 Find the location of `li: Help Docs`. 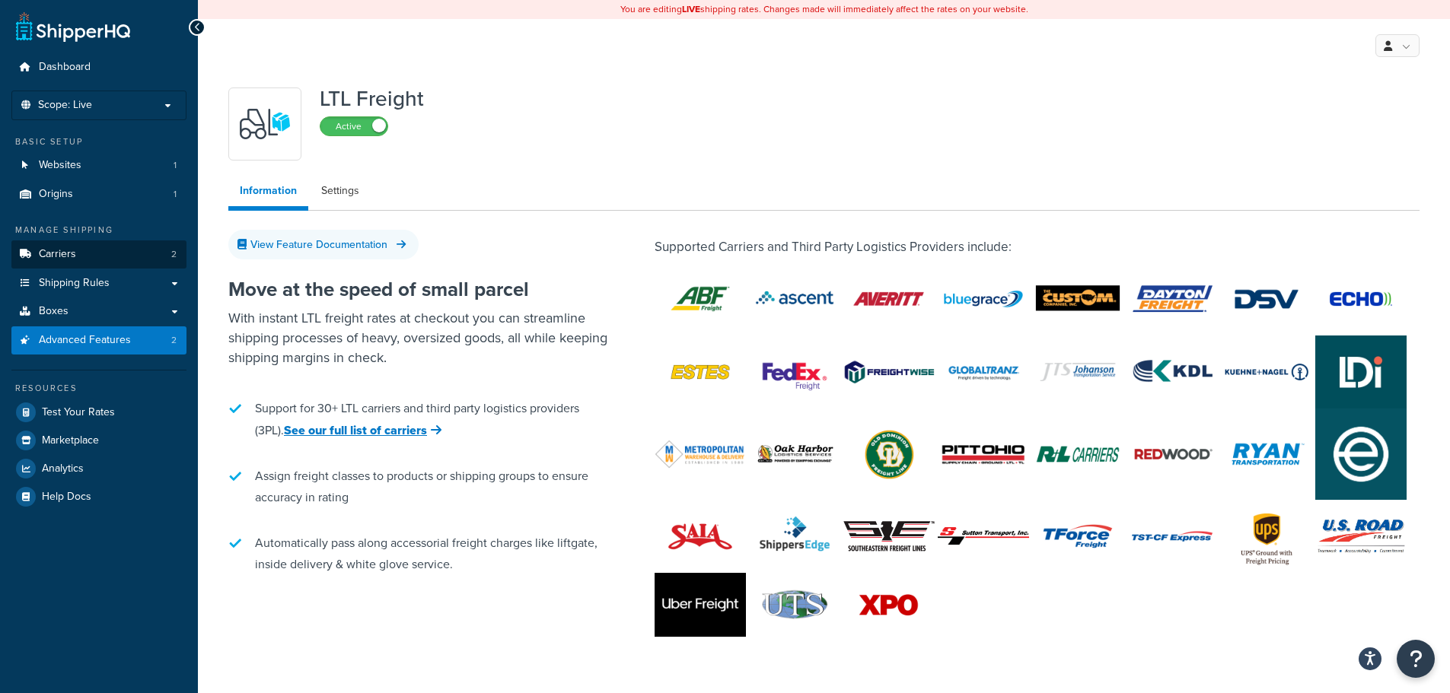

li: Help Docs is located at coordinates (99, 497).